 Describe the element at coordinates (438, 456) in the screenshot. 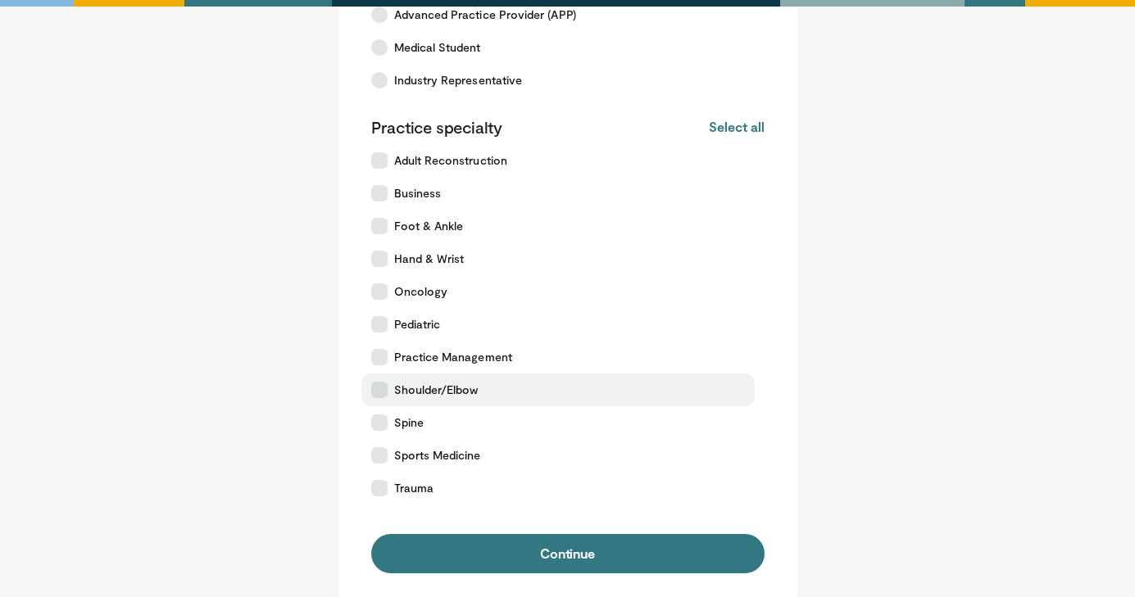

I see `span: Sports Medicine` at that location.